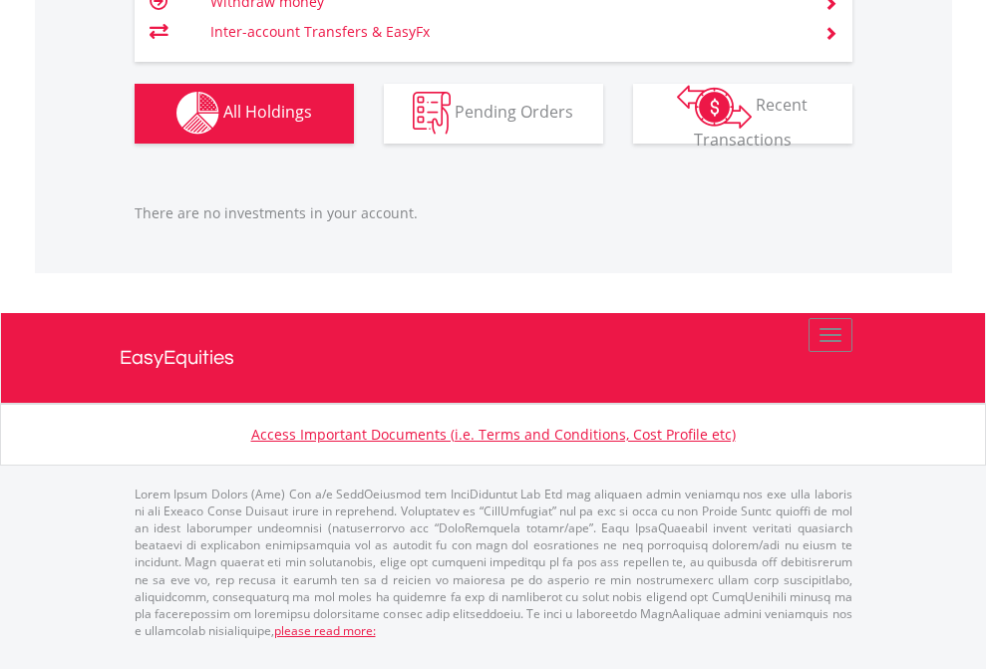 This screenshot has height=669, width=986. I want to click on span: Recent Transactions, so click(750, 122).